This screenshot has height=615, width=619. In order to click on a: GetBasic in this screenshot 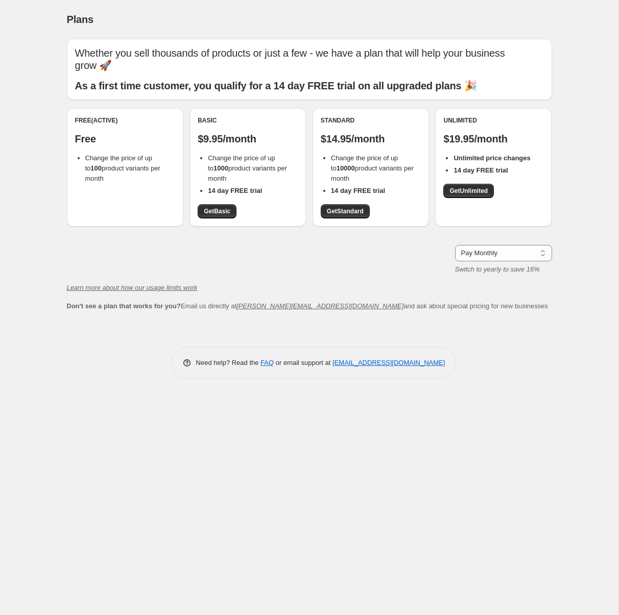, I will do `click(217, 211)`.